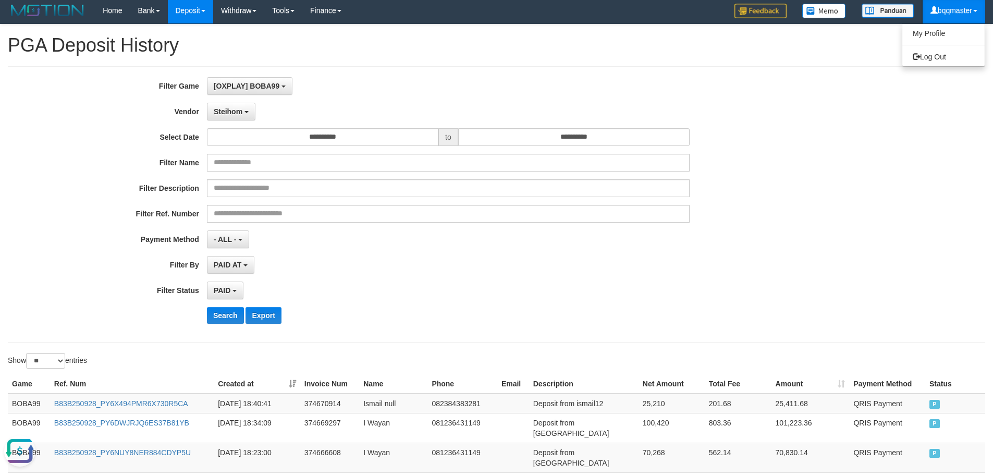  Describe the element at coordinates (121, 404) in the screenshot. I see `a: B83B250928_PY6X494PMR6X730R5CA` at that location.